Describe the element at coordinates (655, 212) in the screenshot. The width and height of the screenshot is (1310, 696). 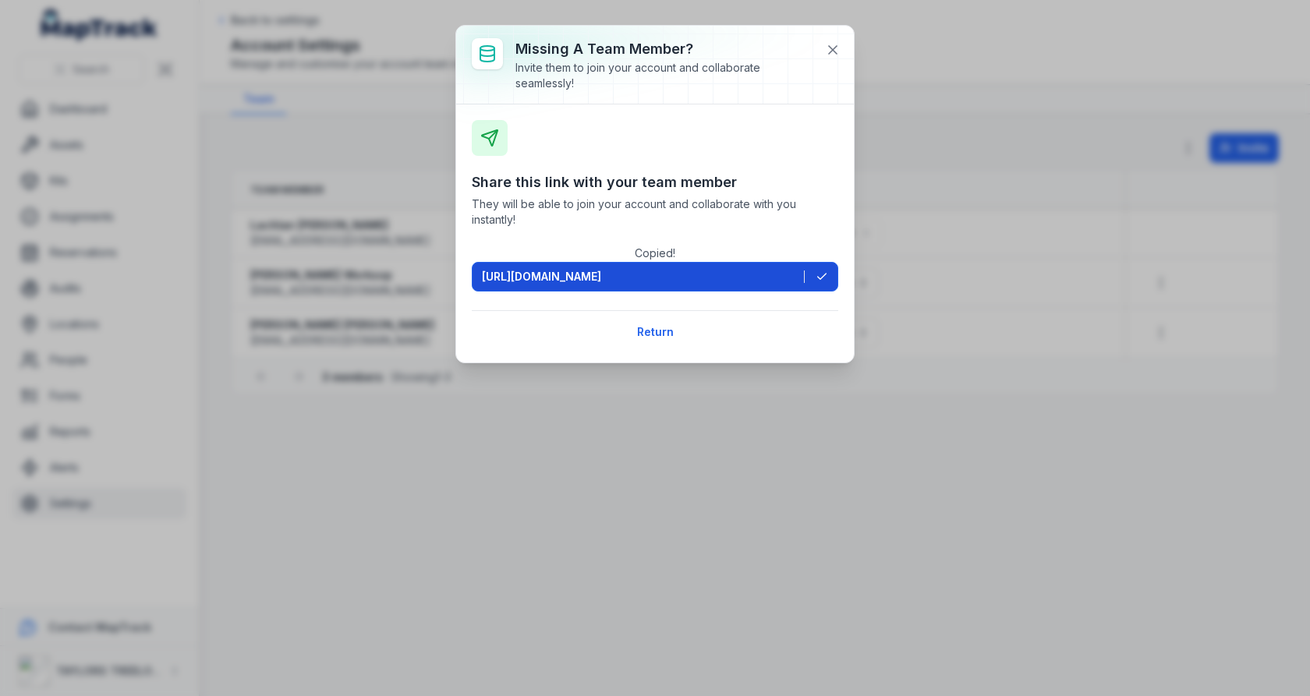
I see `span: They will be able to join your account and collaborate with you instantly!` at that location.